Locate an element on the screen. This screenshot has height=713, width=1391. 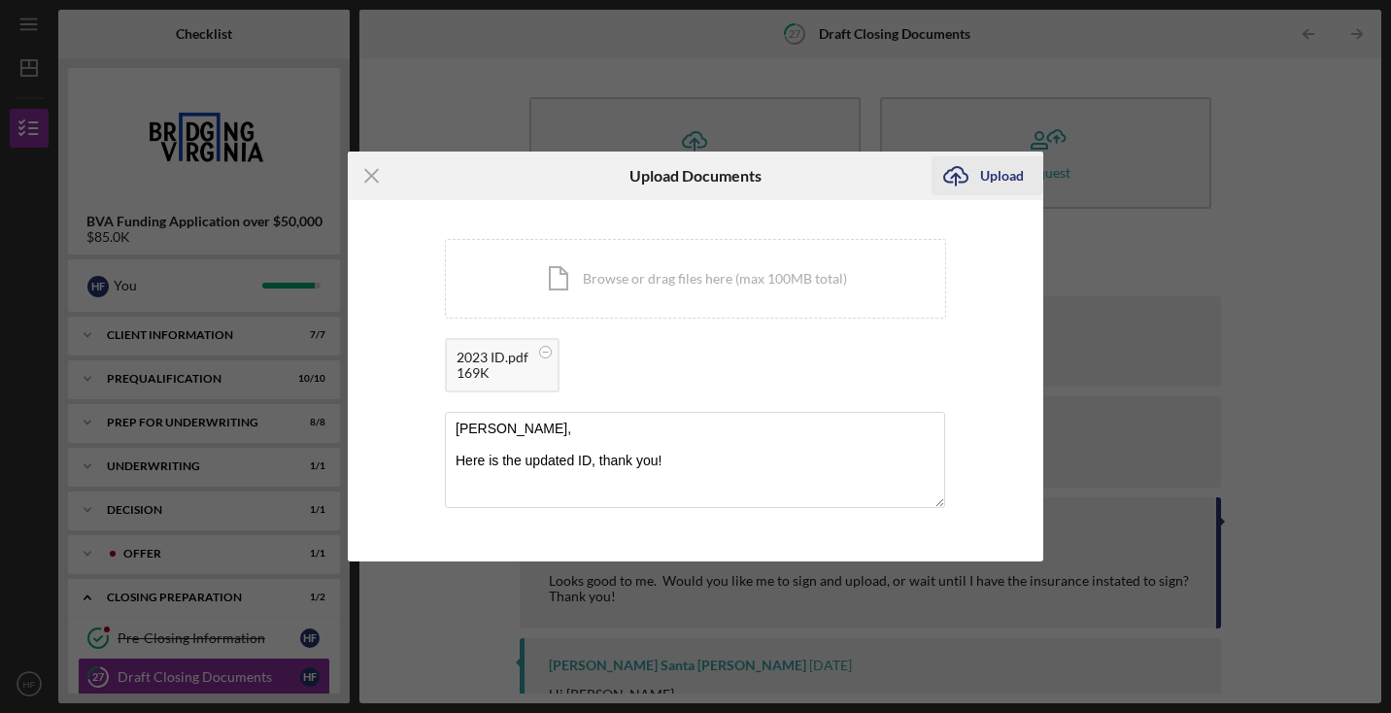
div: Upload is located at coordinates (1002, 176).